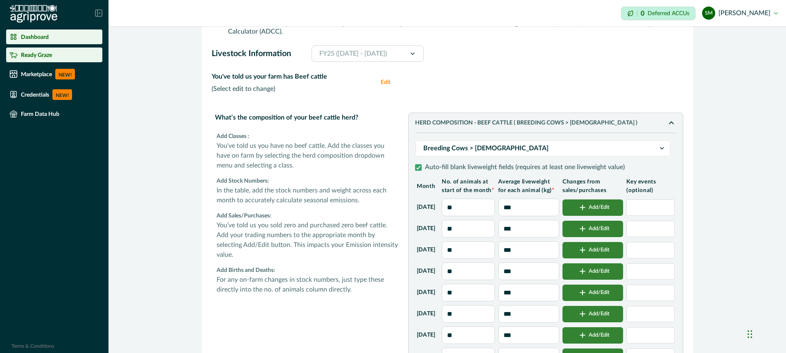 This screenshot has height=353, width=786. I want to click on p: Month, so click(427, 186).